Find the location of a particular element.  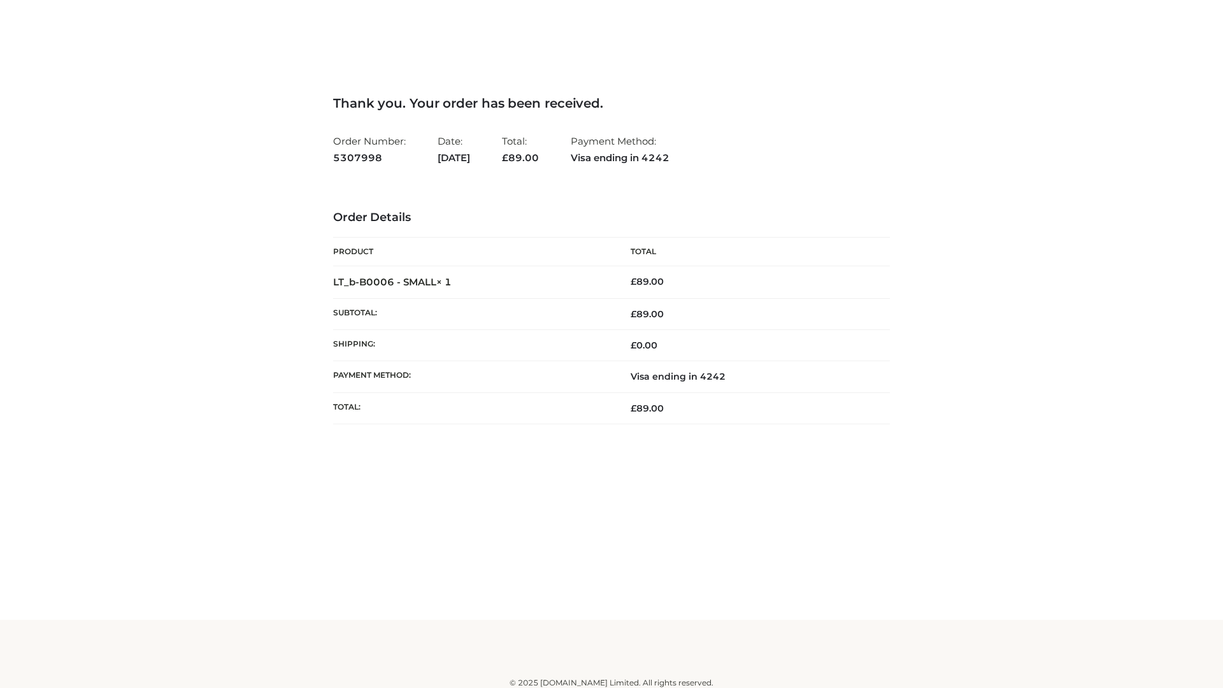

th: Product is located at coordinates (472, 252).